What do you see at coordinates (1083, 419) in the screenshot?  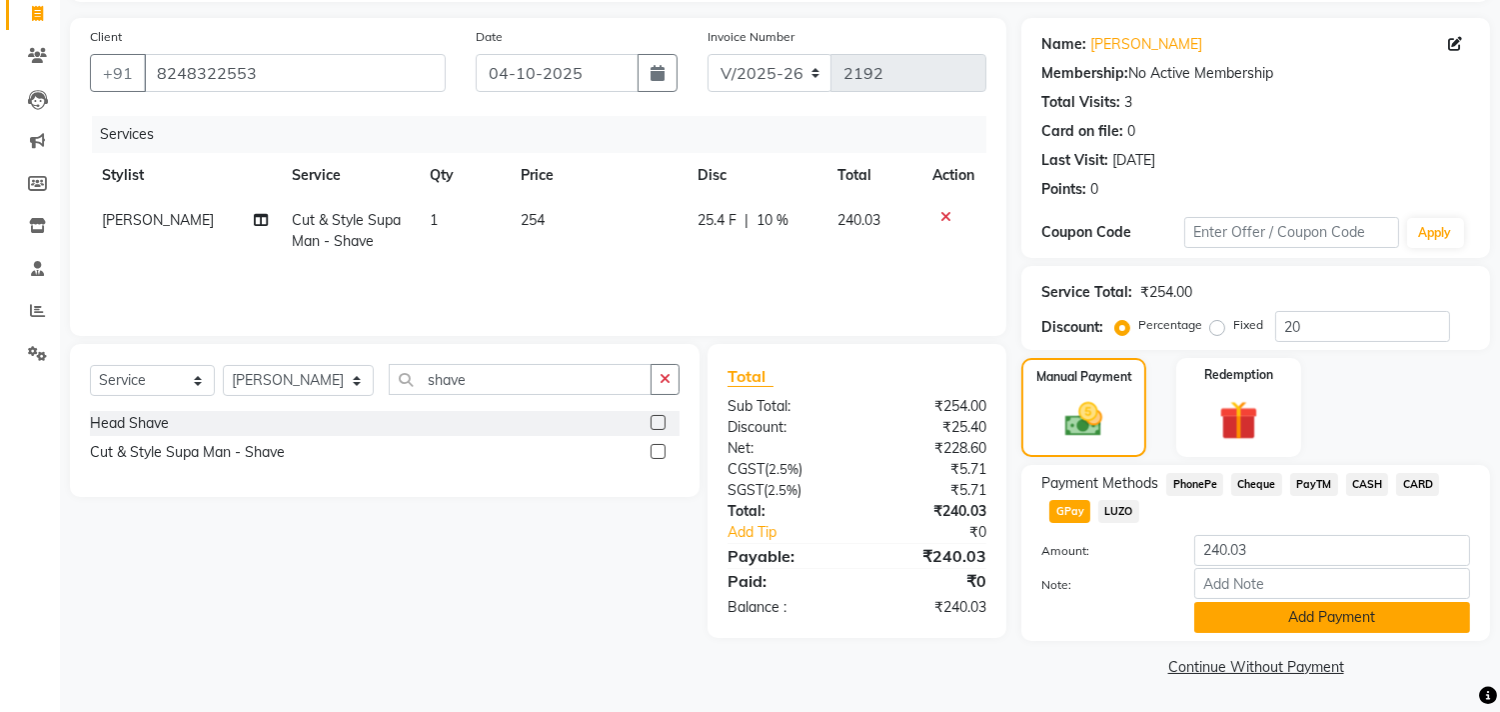 I see `img: _cash.svg` at bounding box center [1083, 419].